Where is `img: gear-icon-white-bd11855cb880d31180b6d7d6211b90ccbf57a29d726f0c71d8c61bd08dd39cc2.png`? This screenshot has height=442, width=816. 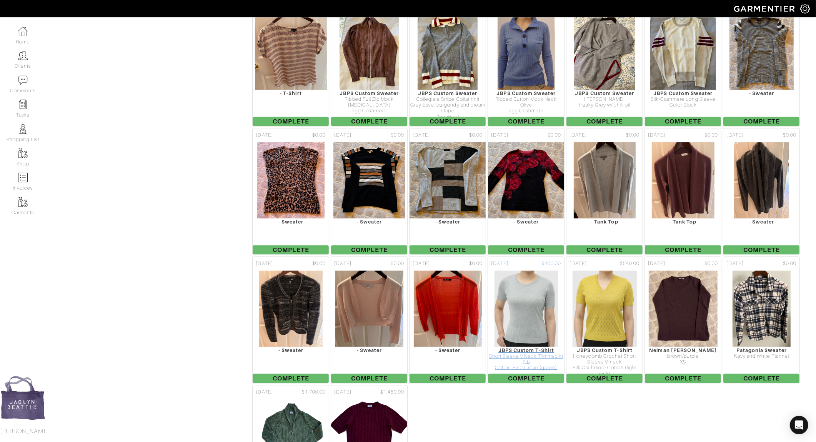
img: gear-icon-white-bd11855cb880d31180b6d7d6211b90ccbf57a29d726f0c71d8c61bd08dd39cc2.png is located at coordinates (805, 8).